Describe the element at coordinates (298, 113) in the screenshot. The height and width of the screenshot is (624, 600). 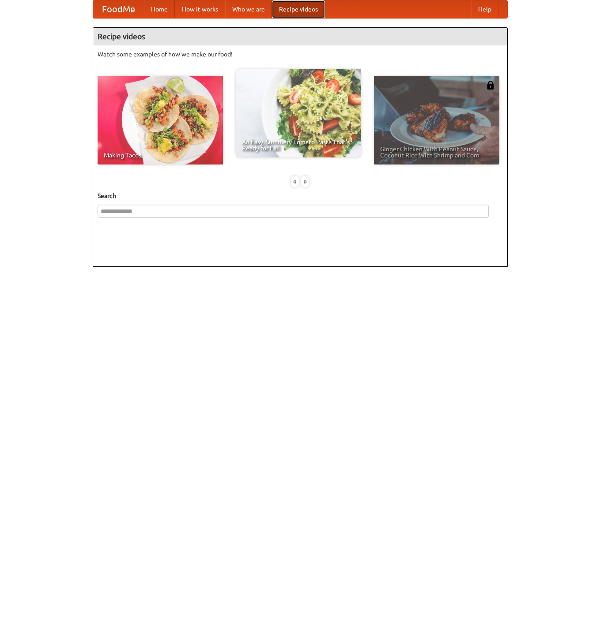
I see `a: An Easy, Summery Tomato Pasta That's Ready for Fall` at that location.